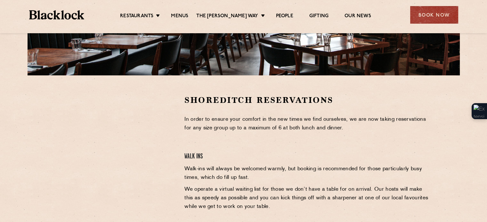 The height and width of the screenshot is (222, 487). Describe the element at coordinates (319, 17) in the screenshot. I see `a: Gifting` at that location.